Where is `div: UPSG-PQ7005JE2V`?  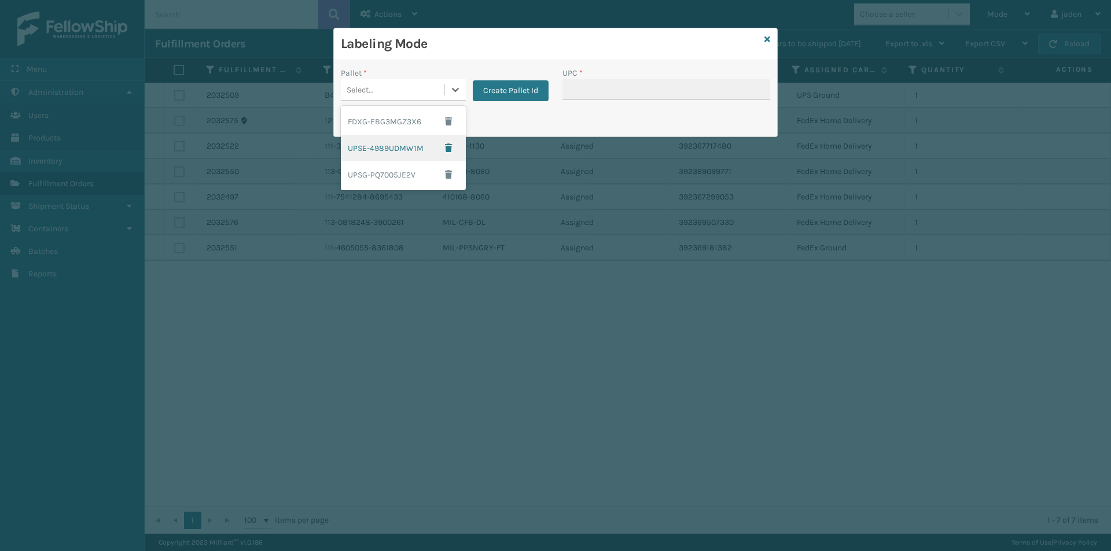
div: UPSG-PQ7005JE2V is located at coordinates (403, 175).